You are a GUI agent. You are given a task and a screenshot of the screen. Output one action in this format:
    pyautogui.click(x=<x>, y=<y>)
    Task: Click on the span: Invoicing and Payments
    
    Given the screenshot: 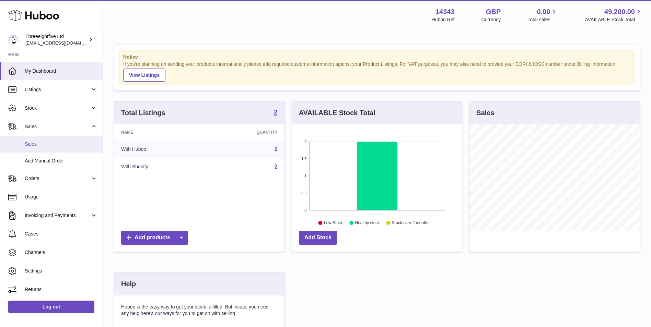 What is the action you would take?
    pyautogui.click(x=57, y=215)
    